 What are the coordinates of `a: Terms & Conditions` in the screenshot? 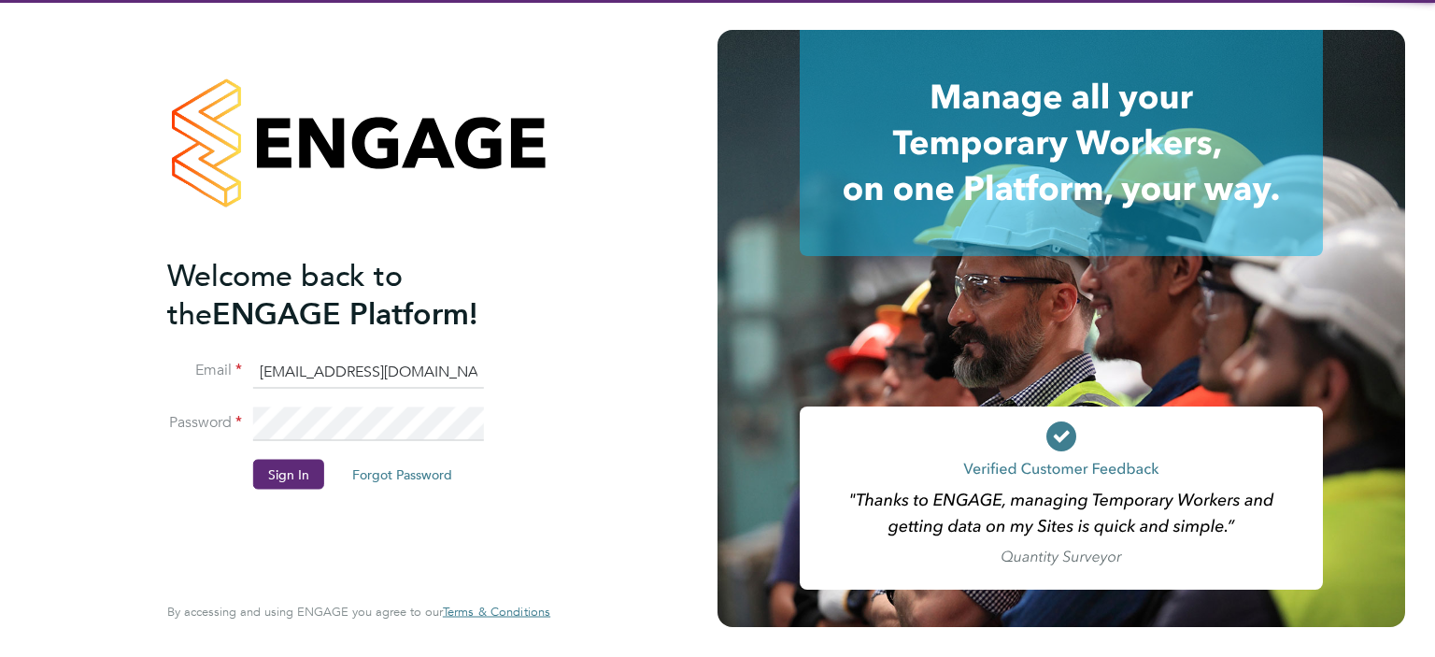 It's located at (496, 612).